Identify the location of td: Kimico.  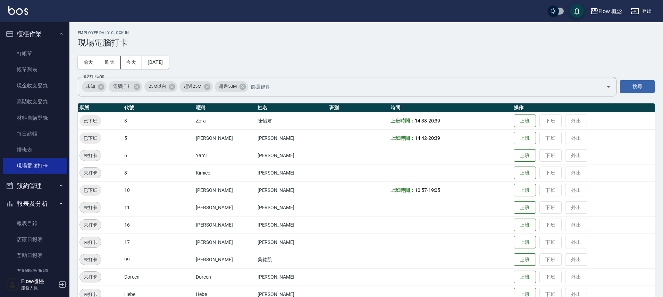
(225, 173).